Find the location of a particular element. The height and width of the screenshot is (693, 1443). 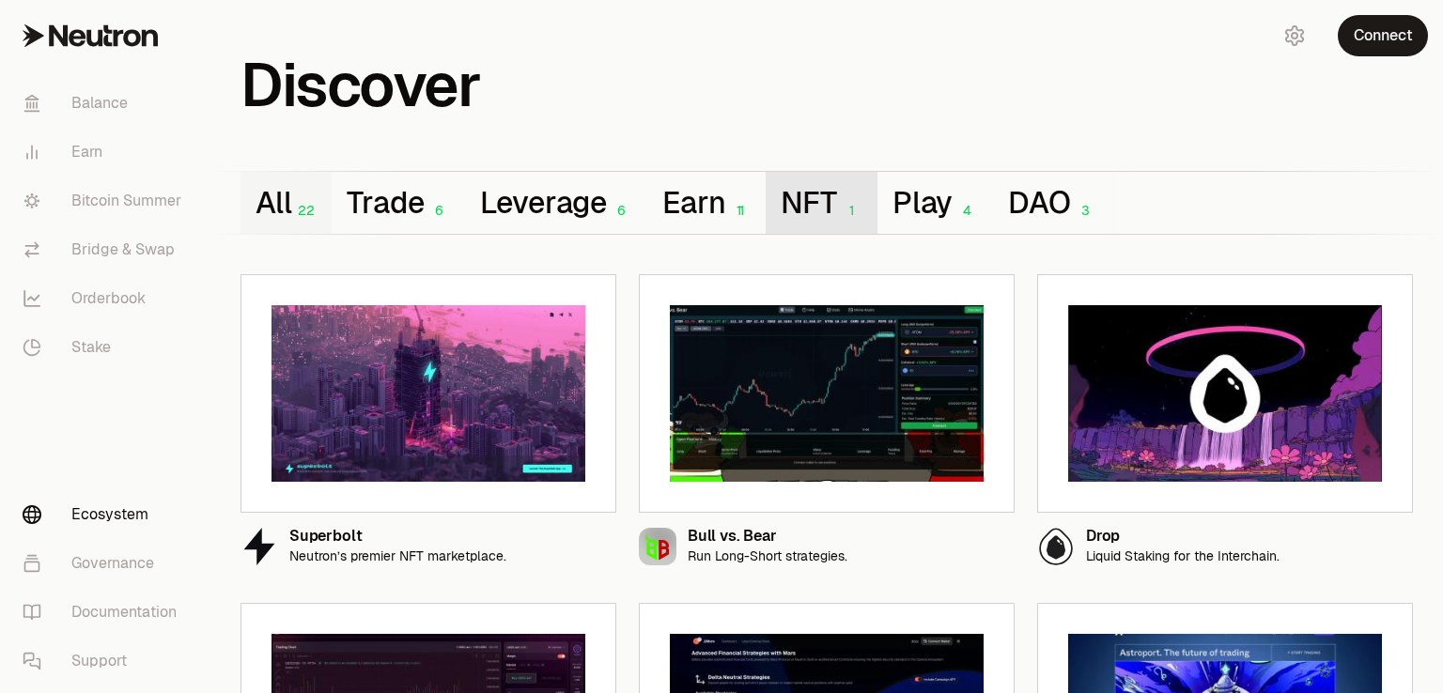

p: Liquid Staking for the Interchain. is located at coordinates (1183, 556).